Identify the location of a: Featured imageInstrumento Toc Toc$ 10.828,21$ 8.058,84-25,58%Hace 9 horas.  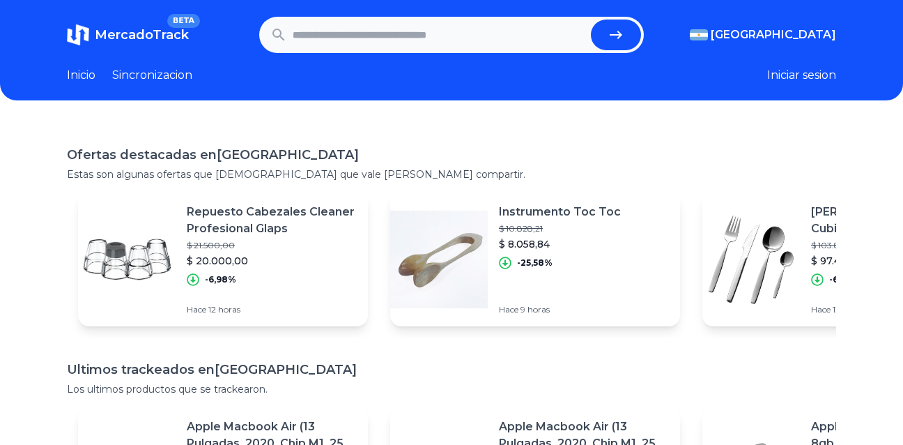
(535, 259).